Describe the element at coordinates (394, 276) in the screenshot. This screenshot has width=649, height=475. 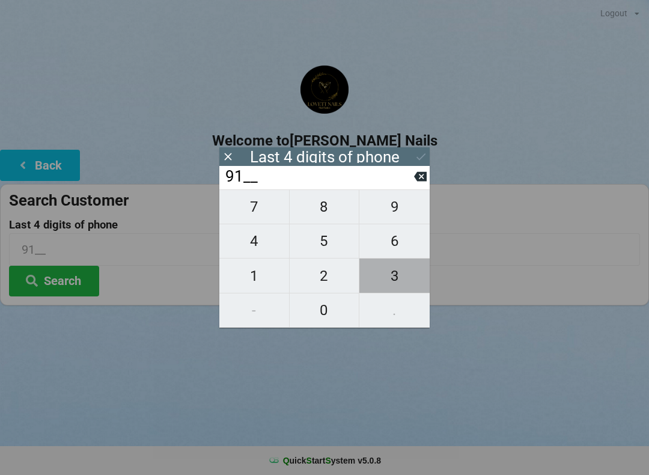
I see `span: 3` at that location.